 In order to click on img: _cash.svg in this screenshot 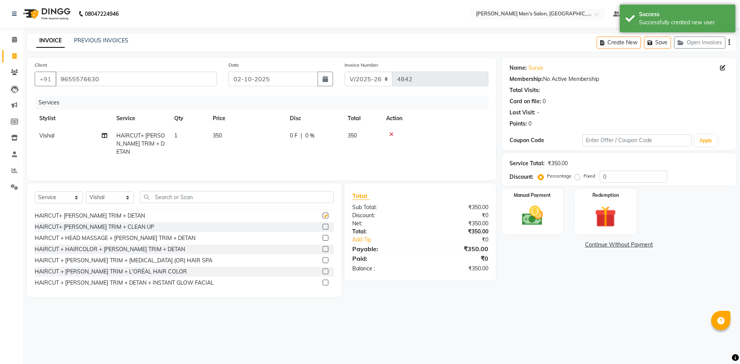, I will do `click(533, 216)`.